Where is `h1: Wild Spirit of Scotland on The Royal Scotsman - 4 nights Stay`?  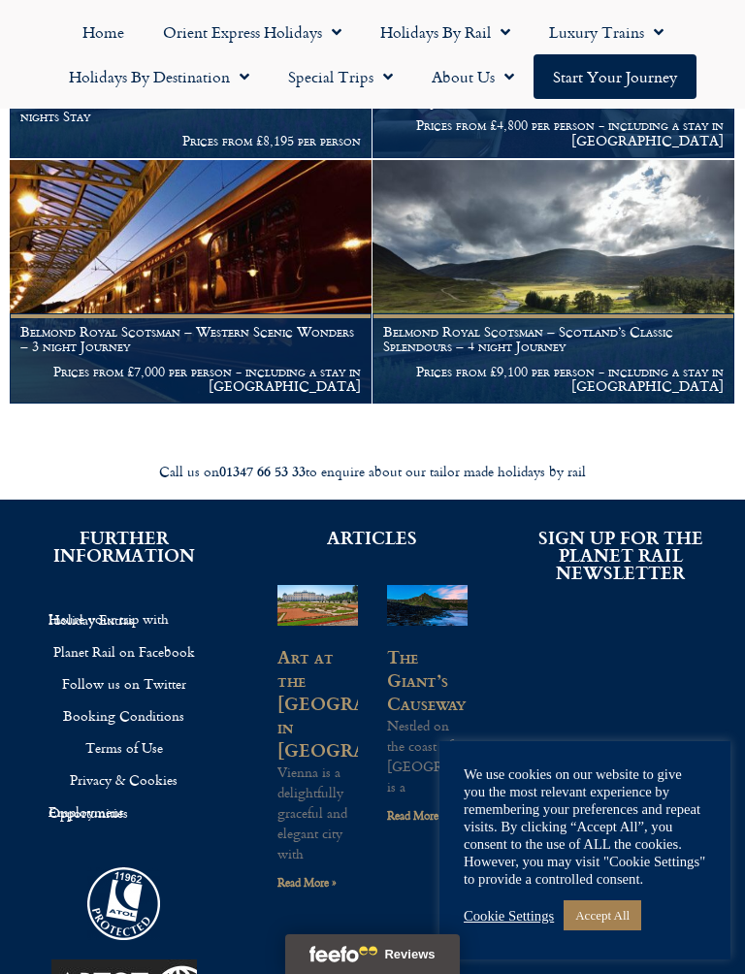 h1: Wild Spirit of Scotland on The Royal Scotsman - 4 nights Stay is located at coordinates (190, 109).